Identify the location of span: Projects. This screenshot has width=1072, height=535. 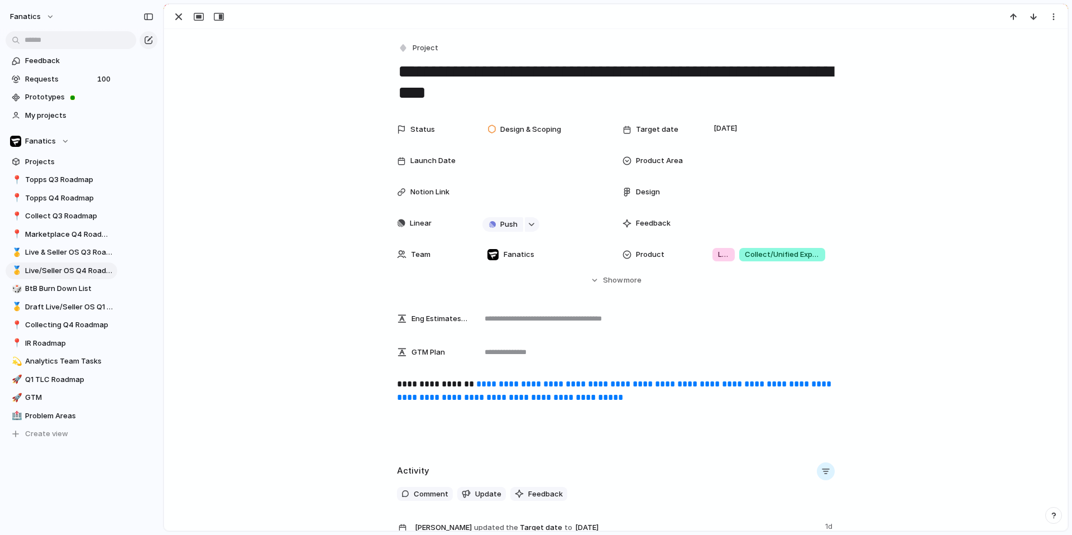
(69, 162).